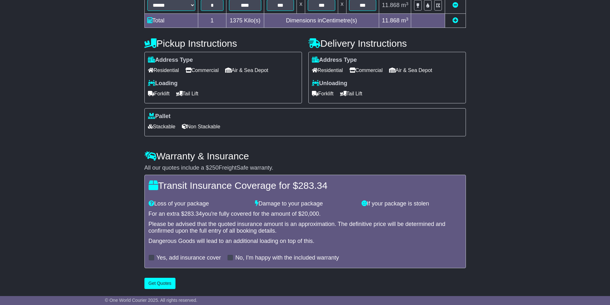 The height and width of the screenshot is (305, 610). What do you see at coordinates (201, 126) in the screenshot?
I see `span: Non Stackable` at bounding box center [201, 126].